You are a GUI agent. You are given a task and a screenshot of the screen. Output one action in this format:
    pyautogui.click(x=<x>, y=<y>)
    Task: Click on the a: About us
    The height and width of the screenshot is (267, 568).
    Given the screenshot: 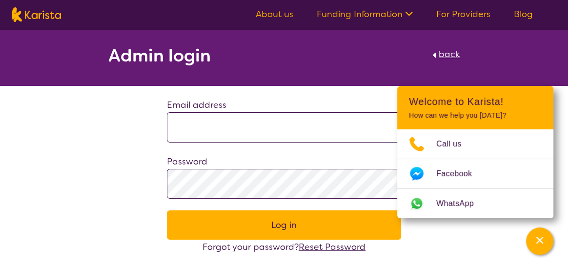 What is the action you would take?
    pyautogui.click(x=274, y=14)
    